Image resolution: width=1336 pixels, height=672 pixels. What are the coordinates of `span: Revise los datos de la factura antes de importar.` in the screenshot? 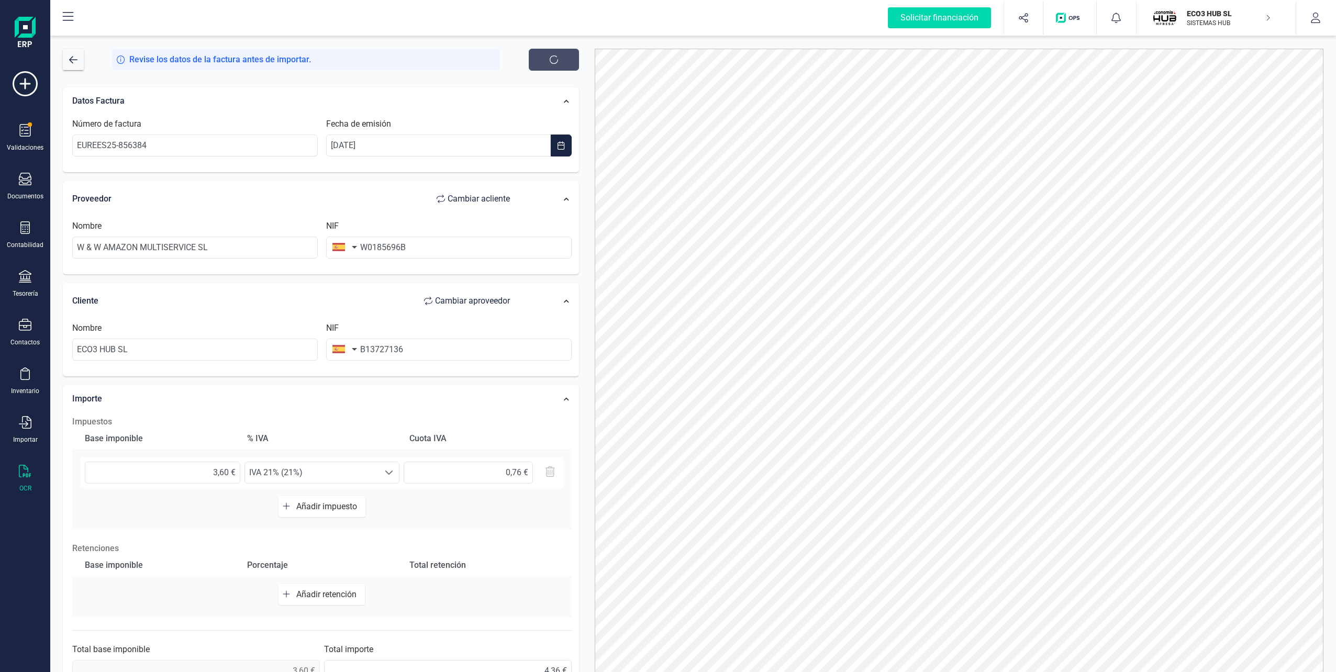 It's located at (220, 60).